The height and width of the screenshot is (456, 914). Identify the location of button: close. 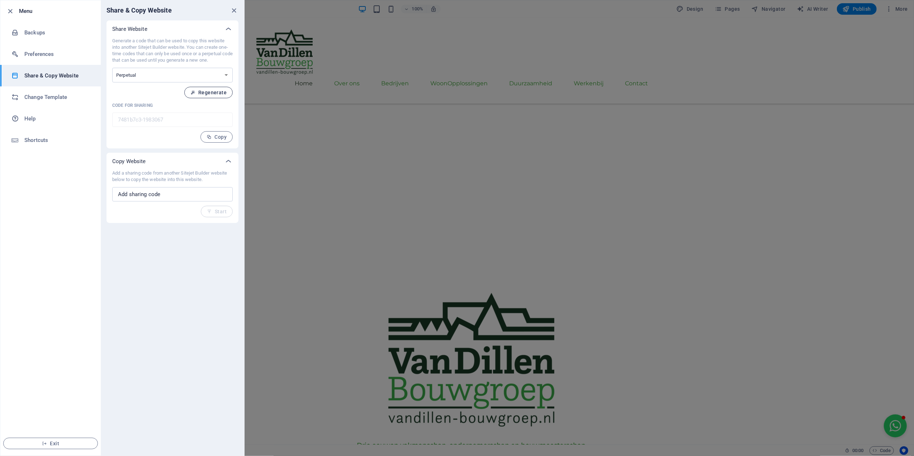
(234, 10).